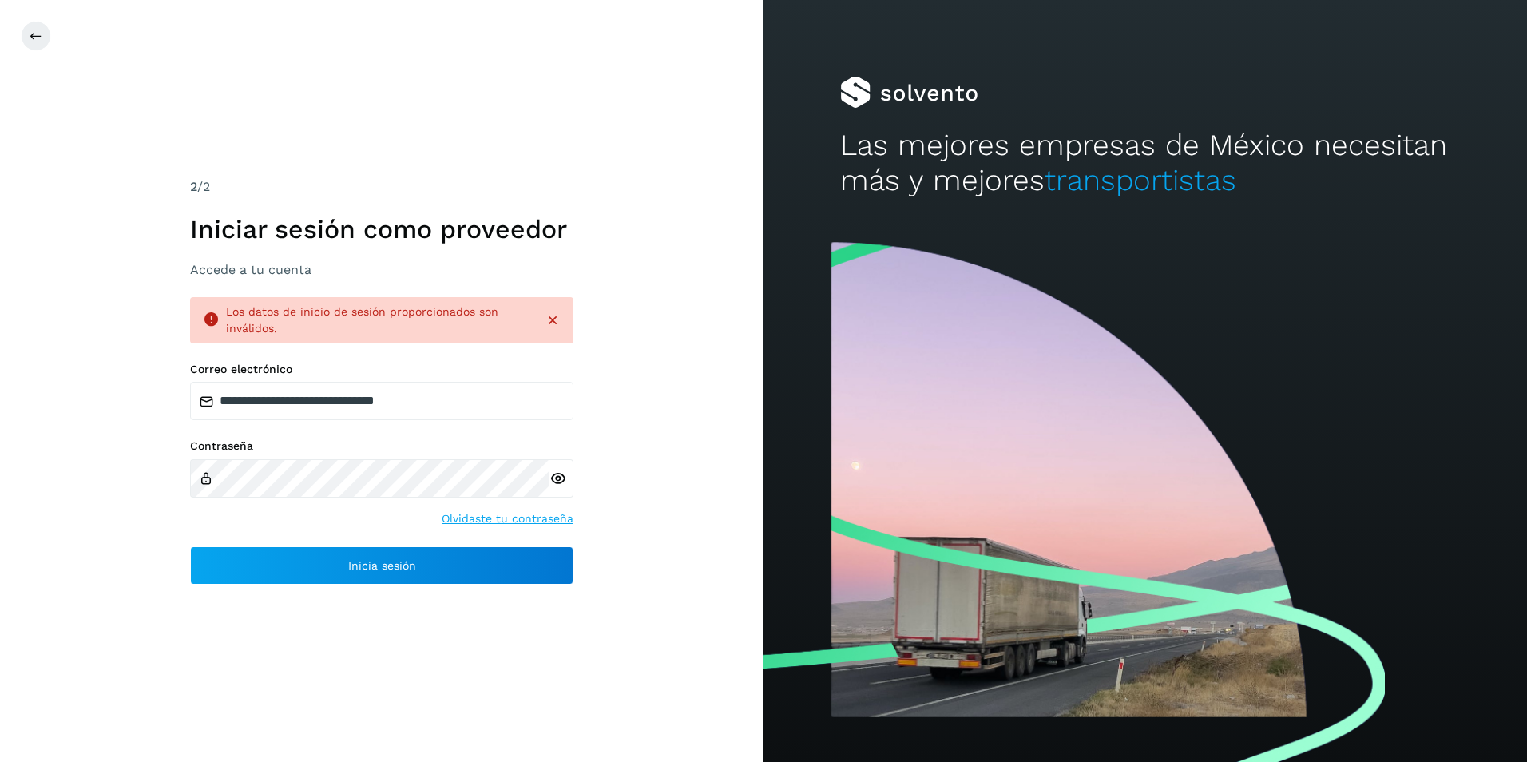  I want to click on a: Olvidaste tu contraseña, so click(507, 518).